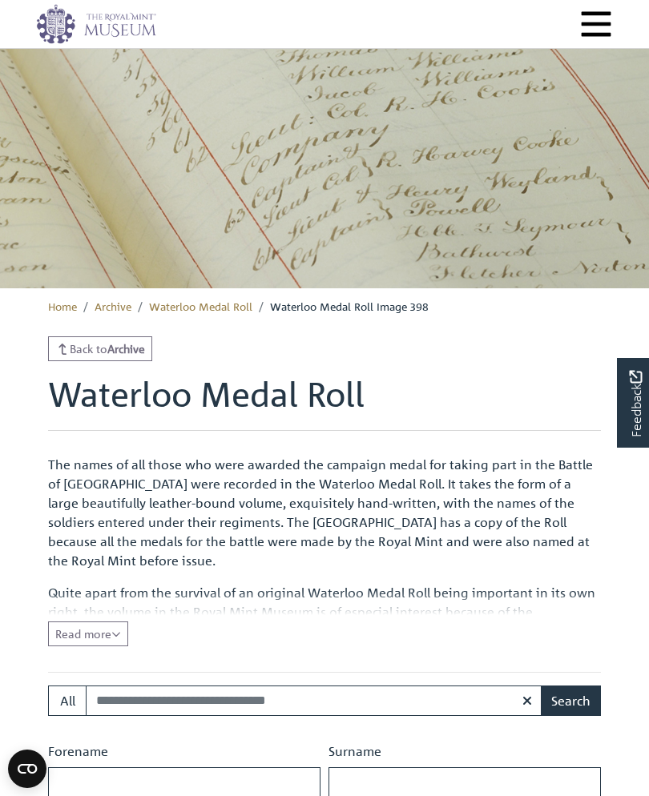  I want to click on button: Open CMP widget, so click(27, 769).